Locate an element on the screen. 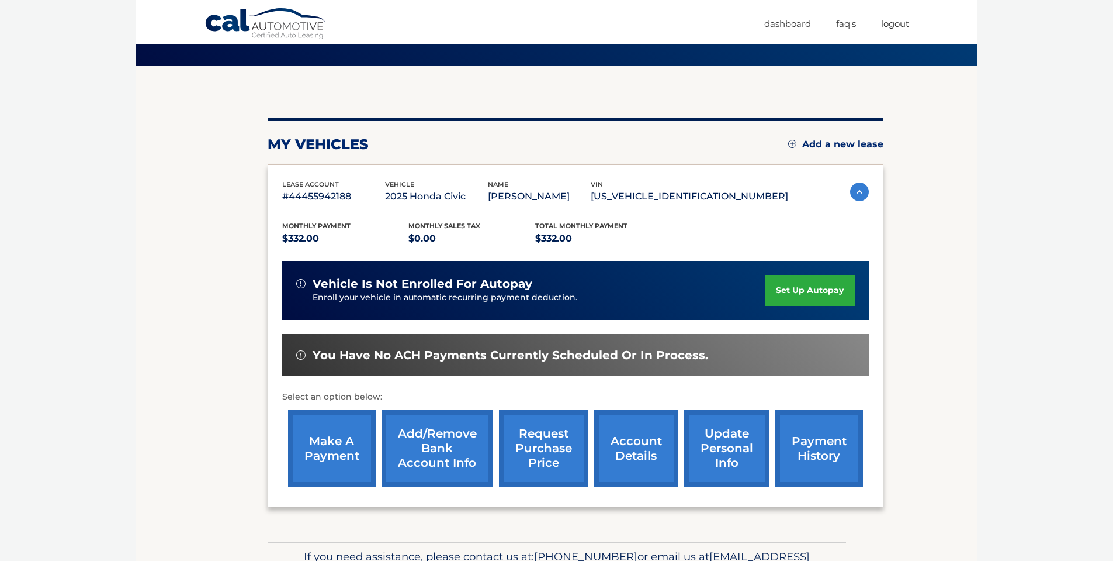 The height and width of the screenshot is (561, 1113). span: Monthly Payment is located at coordinates (316, 226).